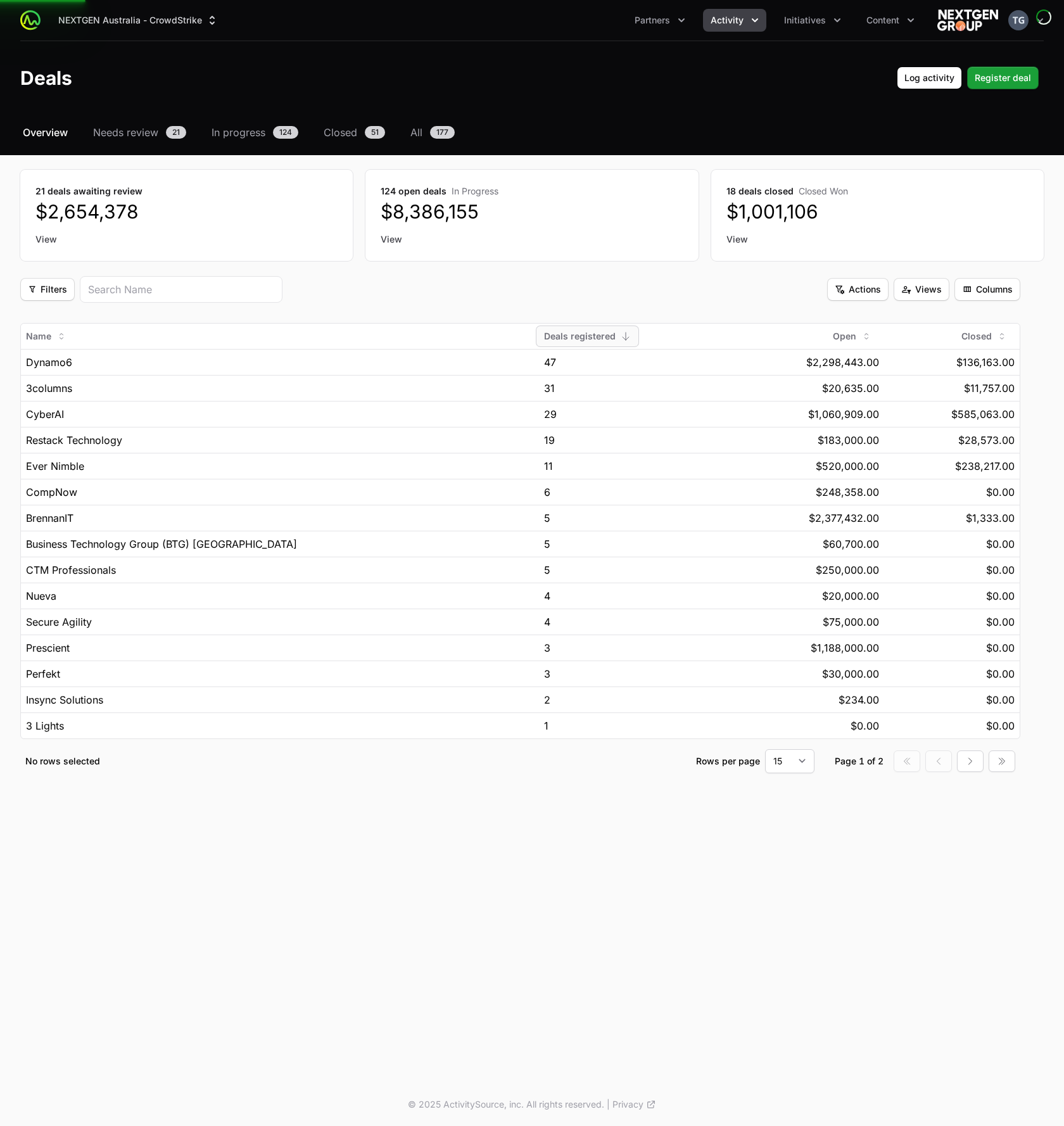 The image size is (1064, 1126). I want to click on span: $11,757.00, so click(989, 388).